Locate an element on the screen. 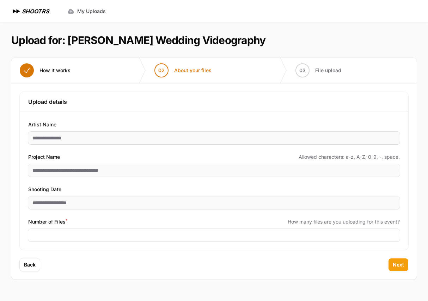 The width and height of the screenshot is (428, 301). span: Number of Files is located at coordinates (48, 222).